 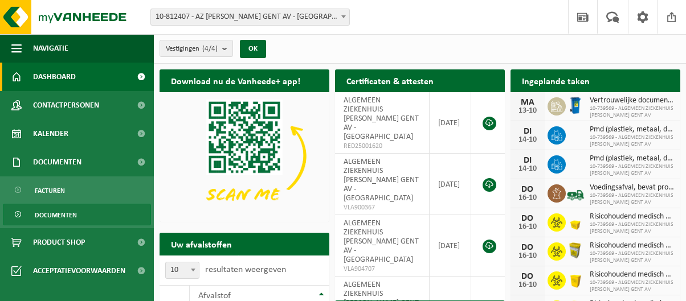 I want to click on button: Vestigingen(4/4), so click(x=196, y=48).